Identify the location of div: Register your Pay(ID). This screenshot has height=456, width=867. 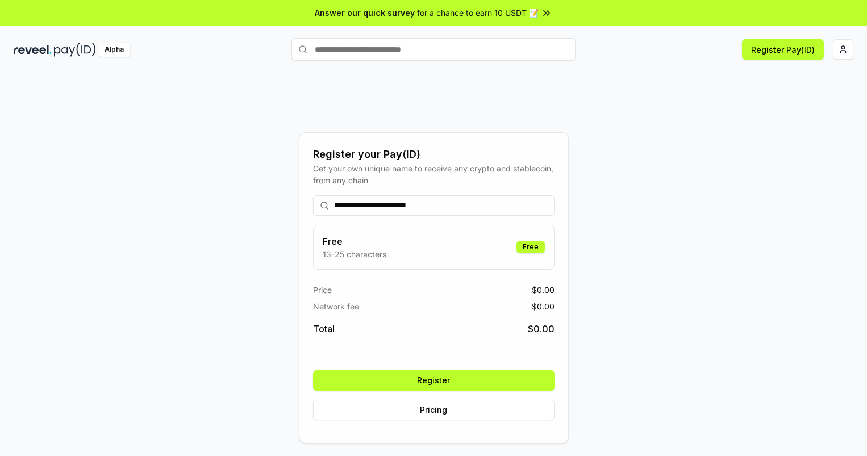
(434, 155).